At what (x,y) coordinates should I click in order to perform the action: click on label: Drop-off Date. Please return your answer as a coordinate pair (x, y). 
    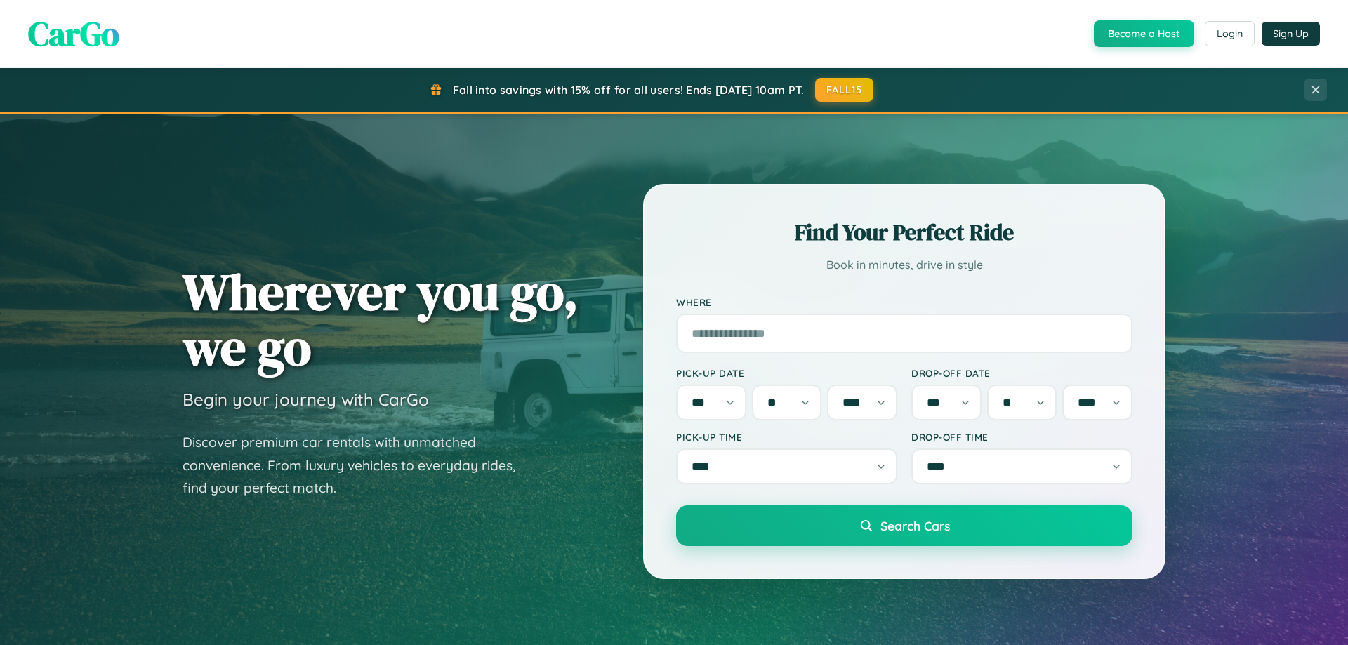
    Looking at the image, I should click on (1021, 373).